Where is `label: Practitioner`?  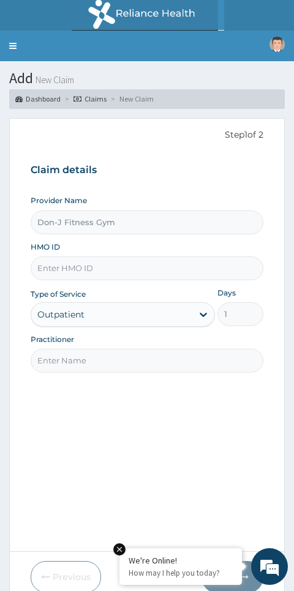 label: Practitioner is located at coordinates (52, 339).